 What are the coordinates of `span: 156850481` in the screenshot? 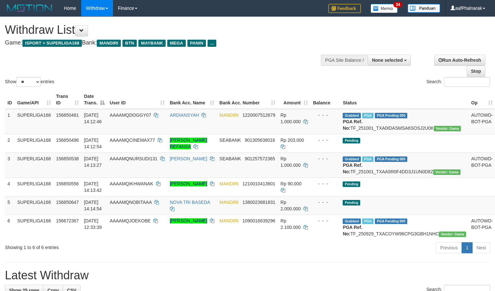 It's located at (68, 115).